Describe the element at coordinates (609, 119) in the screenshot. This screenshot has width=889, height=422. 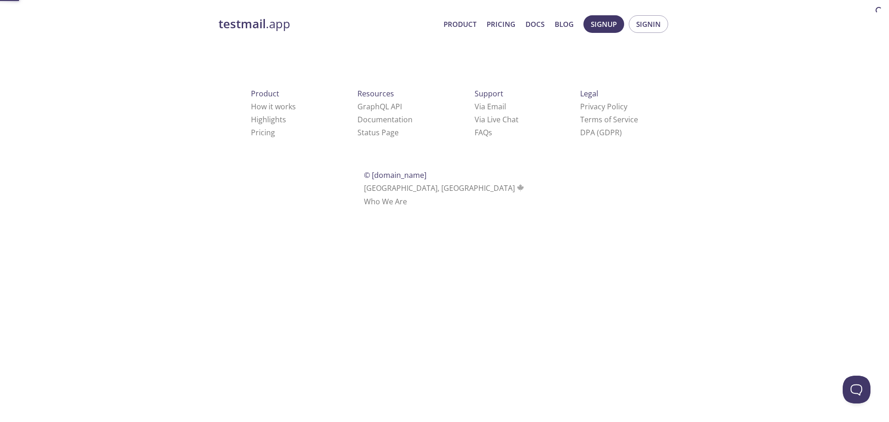
I see `a: Terms of Service` at that location.